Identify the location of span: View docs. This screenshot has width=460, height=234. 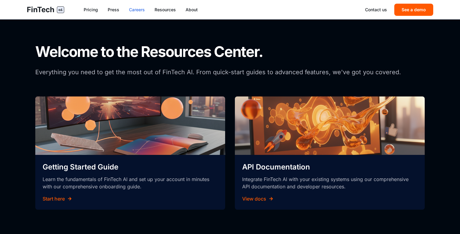
(330, 199).